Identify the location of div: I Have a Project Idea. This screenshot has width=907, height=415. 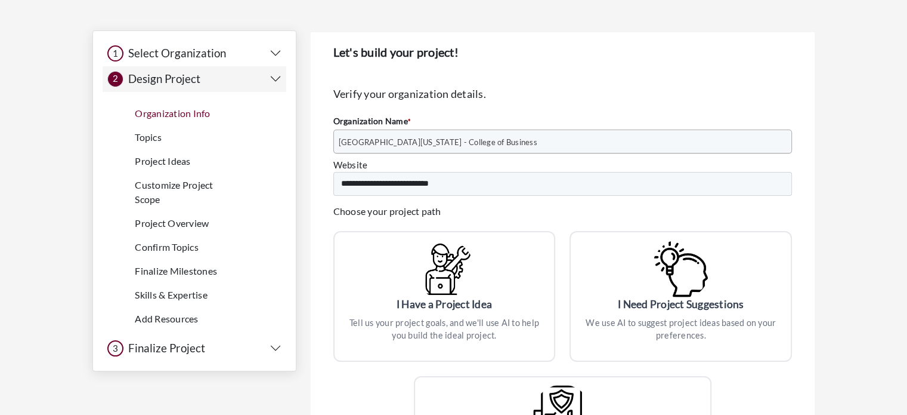
(444, 304).